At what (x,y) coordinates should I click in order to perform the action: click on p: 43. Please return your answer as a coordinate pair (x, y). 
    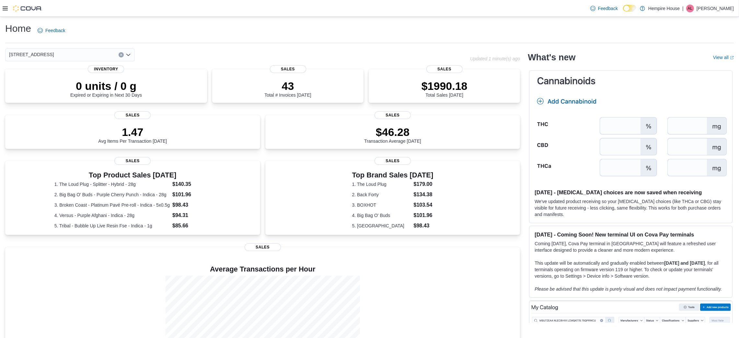
    Looking at the image, I should click on (288, 86).